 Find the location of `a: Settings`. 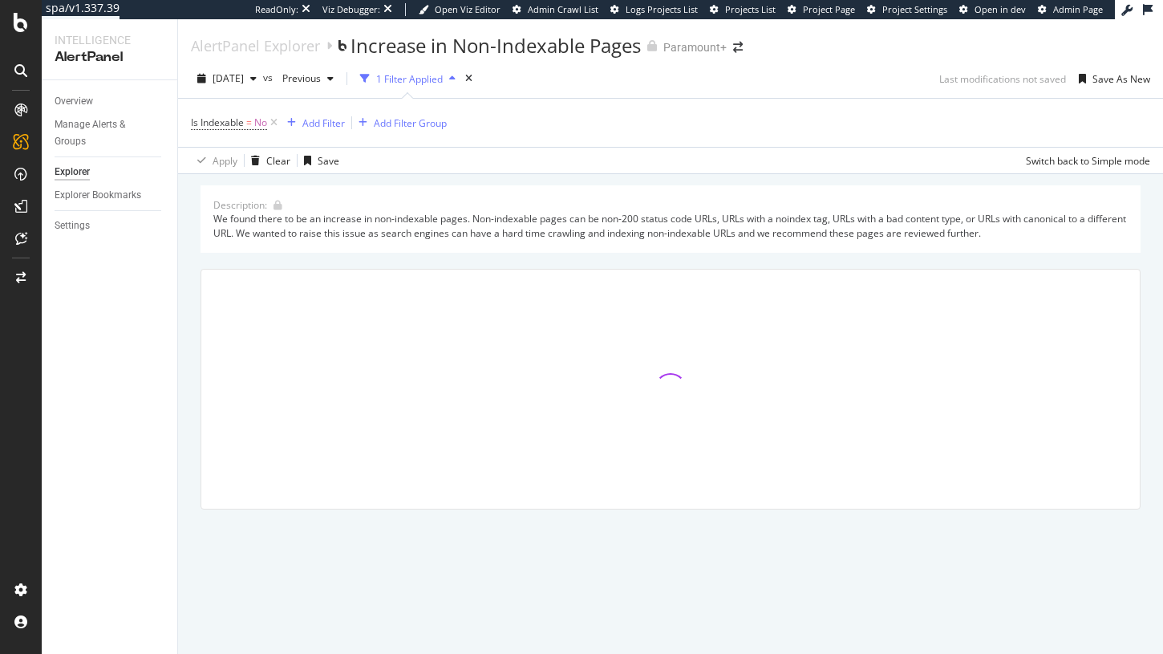

a: Settings is located at coordinates (110, 225).